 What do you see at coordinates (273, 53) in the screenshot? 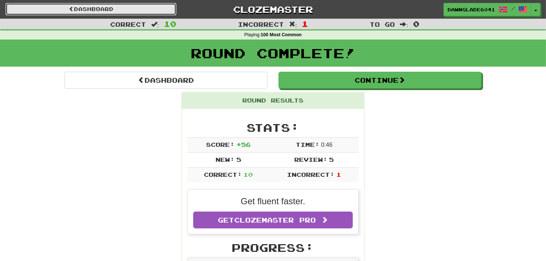
I see `h1: Round Complete!` at bounding box center [273, 53].